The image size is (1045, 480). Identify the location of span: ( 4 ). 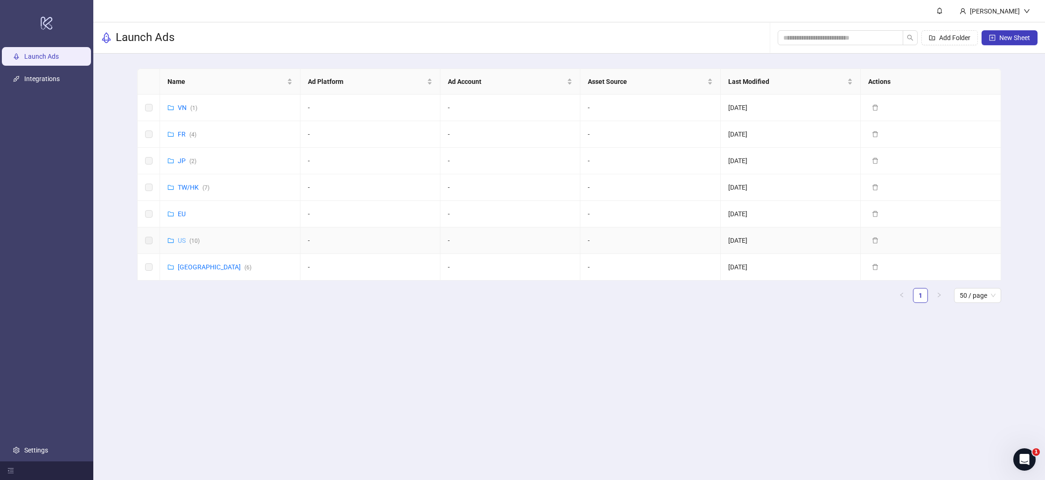
(193, 135).